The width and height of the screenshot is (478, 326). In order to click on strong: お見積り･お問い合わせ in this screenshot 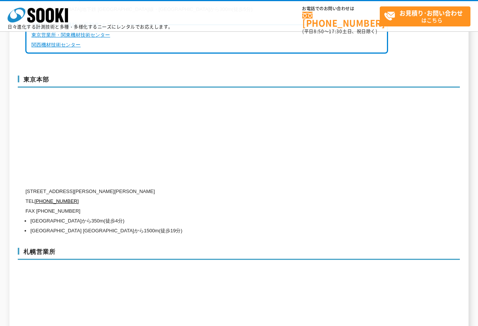, I will do `click(431, 13)`.